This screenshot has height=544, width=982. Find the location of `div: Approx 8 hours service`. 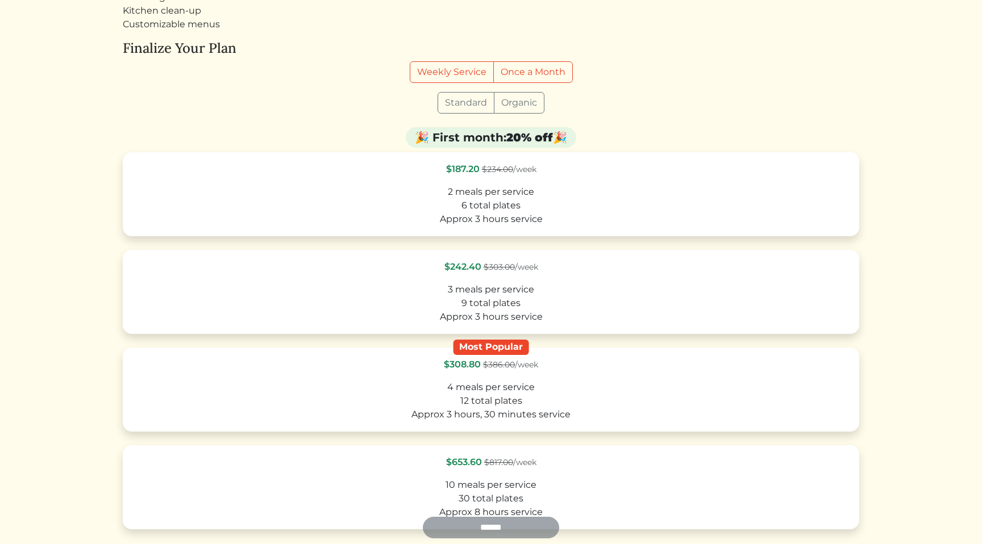

div: Approx 8 hours service is located at coordinates (491, 512).